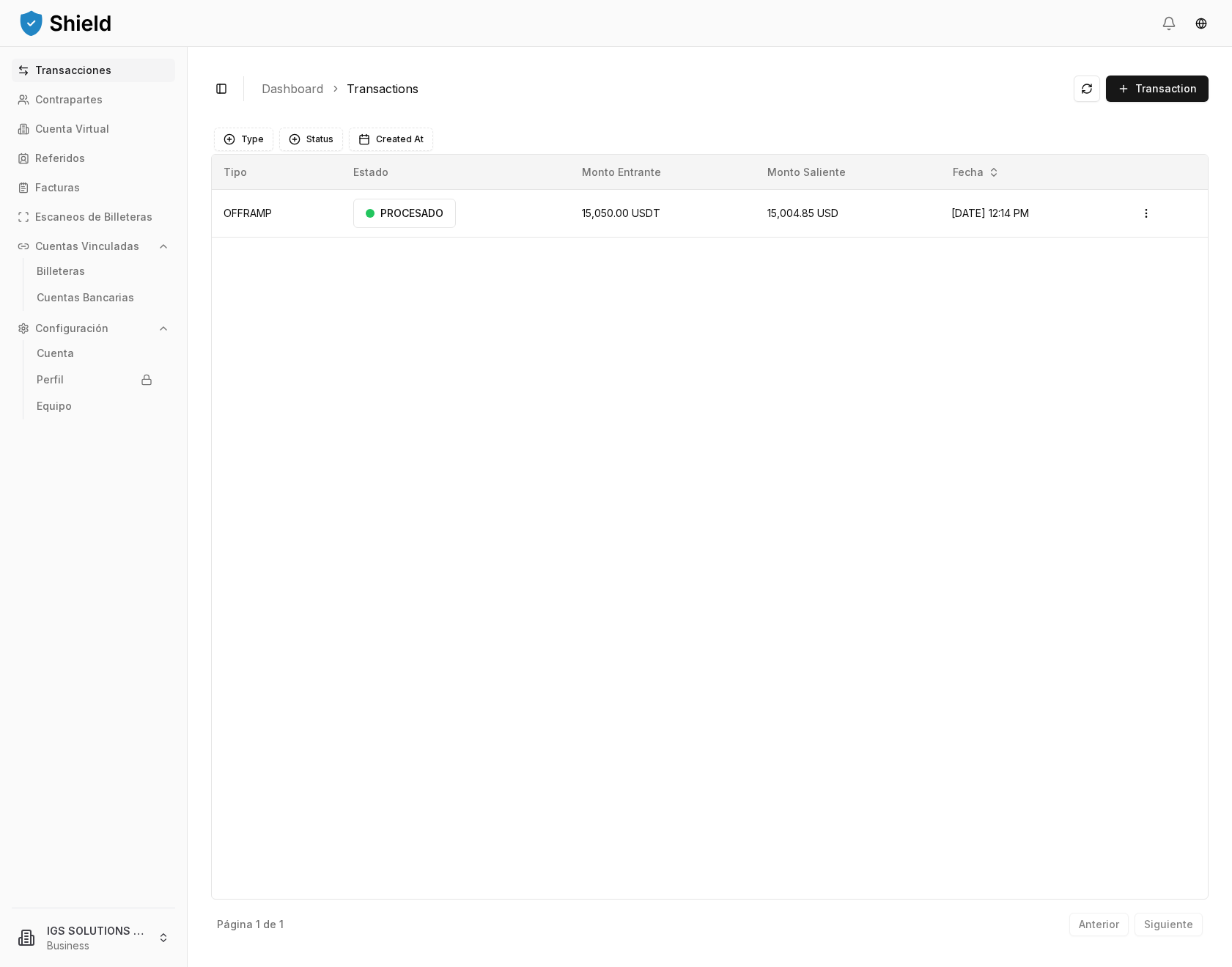 The image size is (1232, 967). I want to click on p: Cuenta, so click(55, 353).